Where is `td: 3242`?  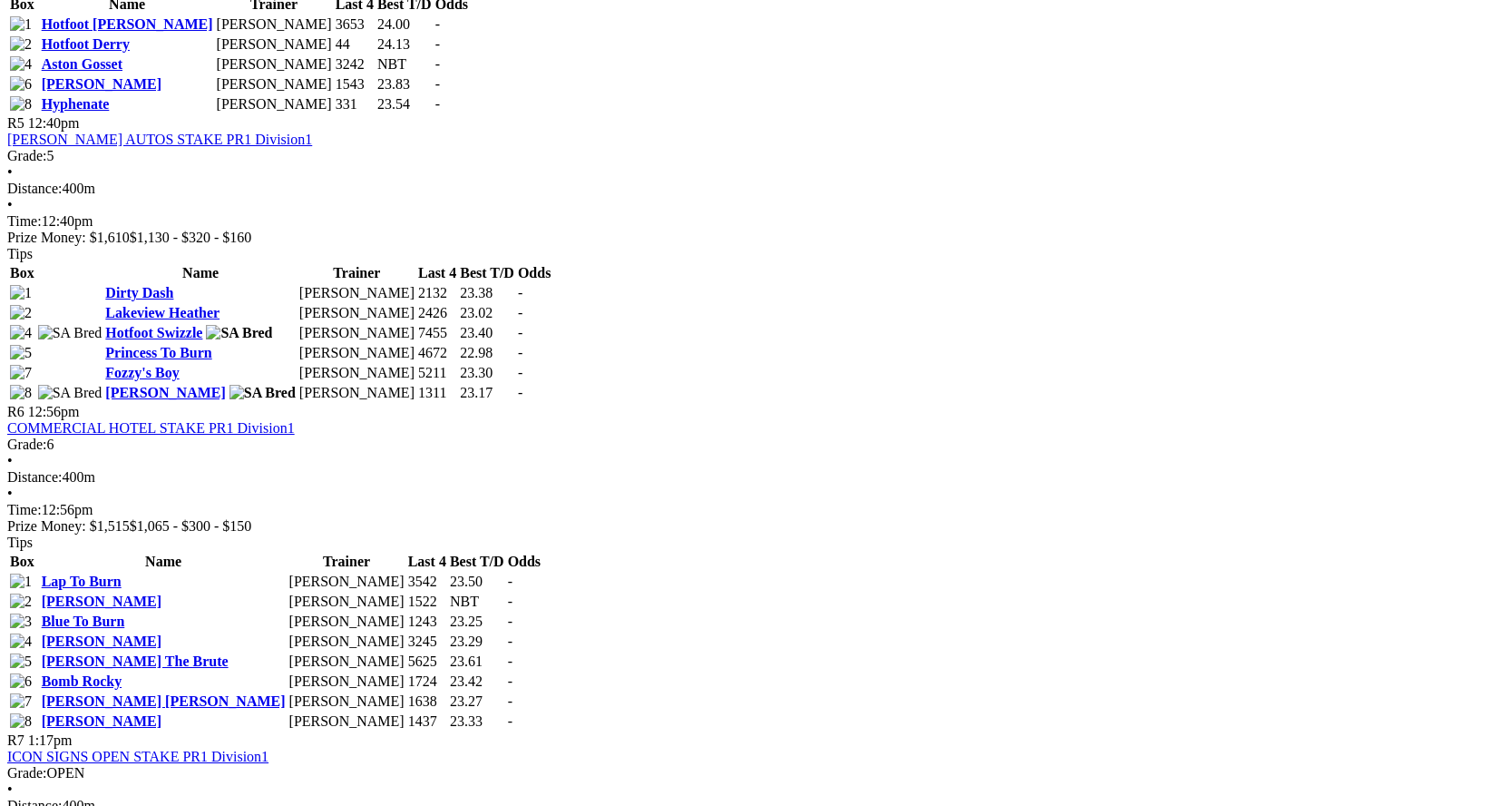
td: 3242 is located at coordinates (355, 65).